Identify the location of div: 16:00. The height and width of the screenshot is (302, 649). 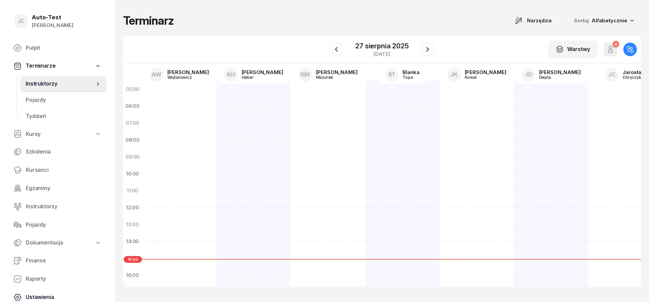
(132, 275).